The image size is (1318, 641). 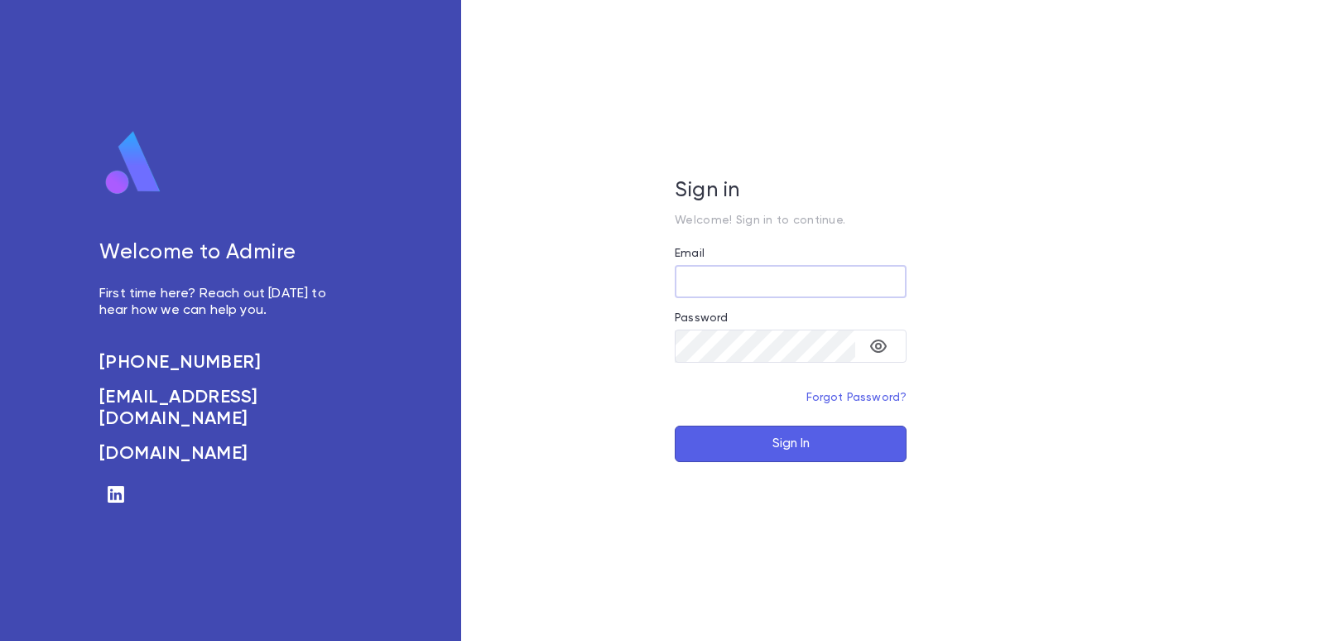 What do you see at coordinates (791, 191) in the screenshot?
I see `h5: Sign in` at bounding box center [791, 191].